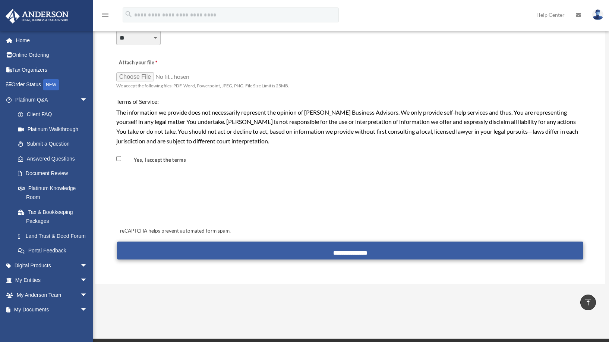 This screenshot has width=609, height=342. I want to click on a: Online Ordering, so click(52, 55).